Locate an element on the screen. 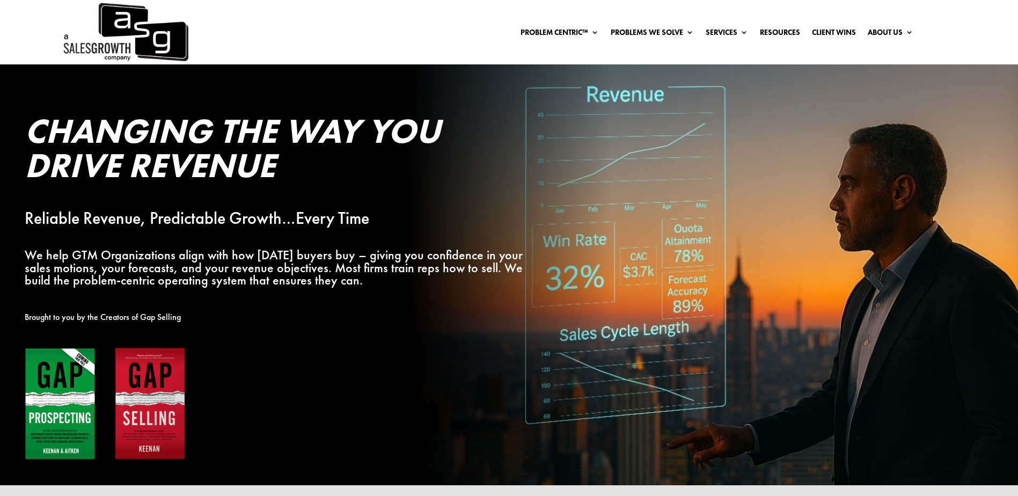 The width and height of the screenshot is (1018, 496). p: Brought to you by the Creators of Gap Selling is located at coordinates (275, 317).